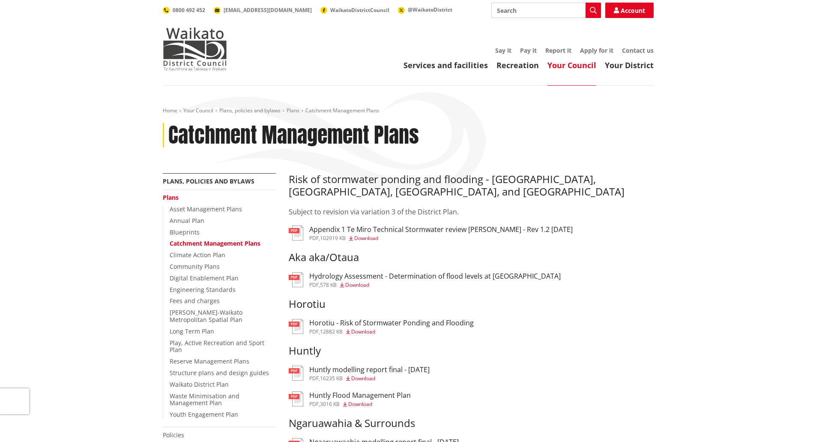  I want to click on a: Reserve Management Plans, so click(209, 361).